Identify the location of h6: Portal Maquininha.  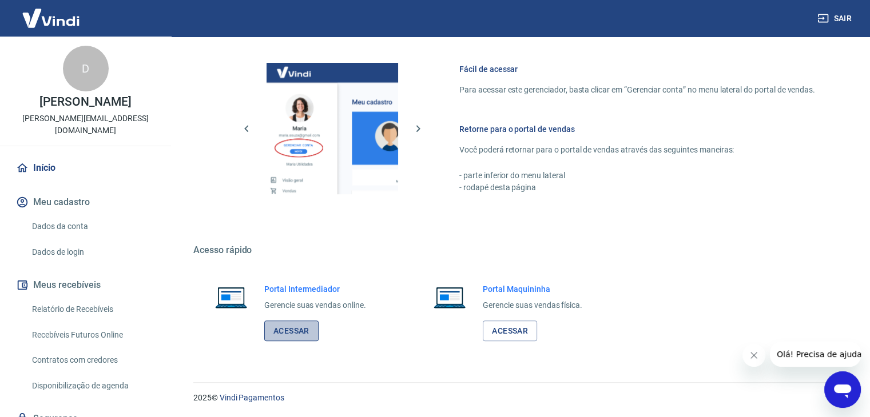
(532, 289).